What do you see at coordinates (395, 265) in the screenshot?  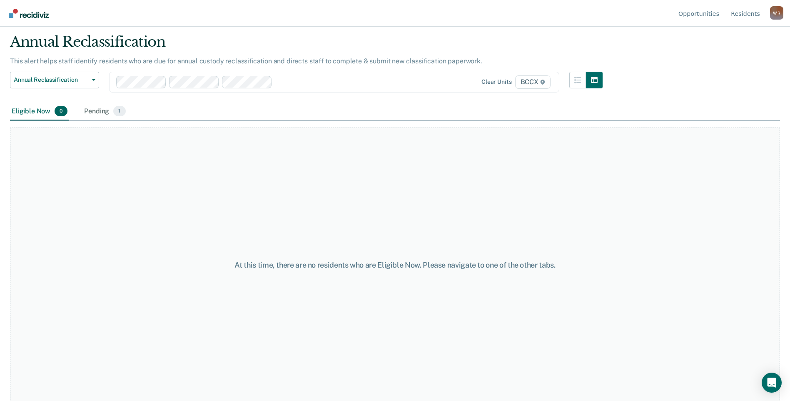 I see `div: At this time, there are no residents who are Eligible Now. Please navigate to one of the other tabs.` at bounding box center [395, 265].